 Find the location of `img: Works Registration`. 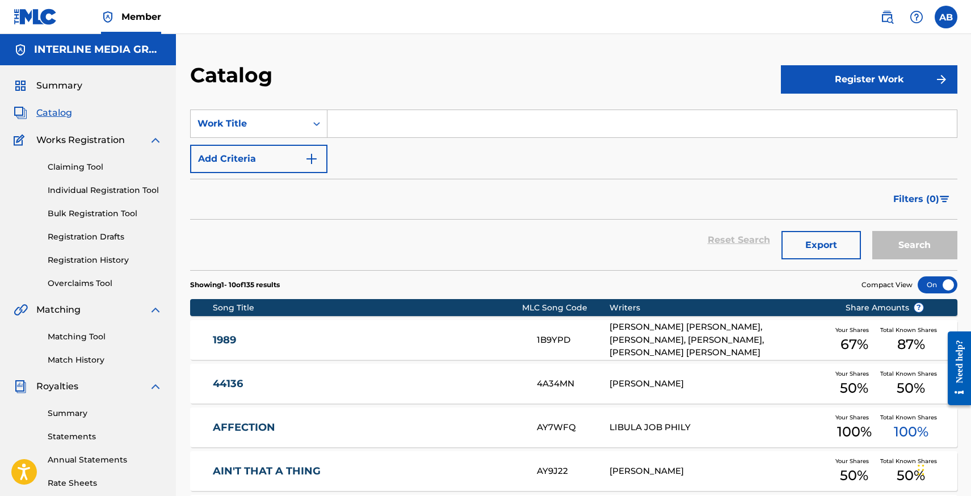

img: Works Registration is located at coordinates (21, 140).